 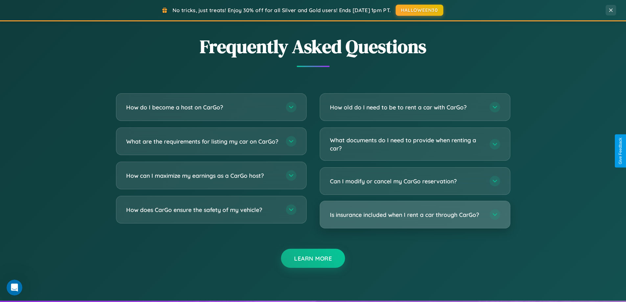 What do you see at coordinates (407, 215) in the screenshot?
I see `h3: Is insurance included when I rent a car through CarGo?` at bounding box center [407, 215].